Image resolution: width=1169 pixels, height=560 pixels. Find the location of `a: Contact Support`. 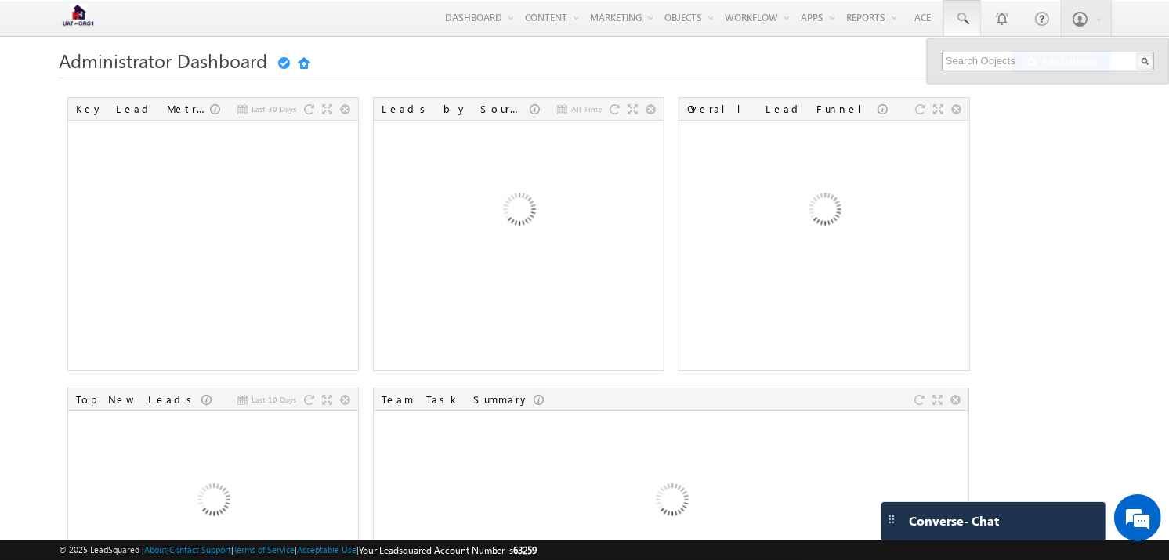

a: Contact Support is located at coordinates (200, 549).